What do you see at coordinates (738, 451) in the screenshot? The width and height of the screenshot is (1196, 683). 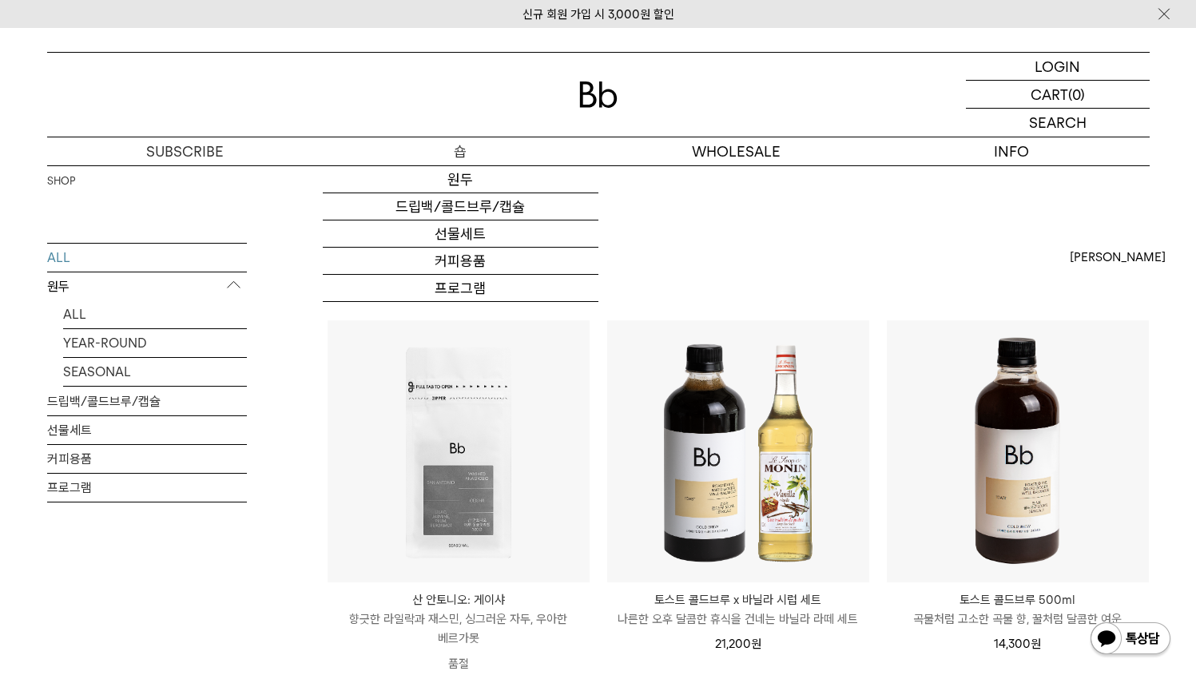 I see `a: 토스트 콜드브루 x 바닐라 시럽 세트` at bounding box center [738, 451].